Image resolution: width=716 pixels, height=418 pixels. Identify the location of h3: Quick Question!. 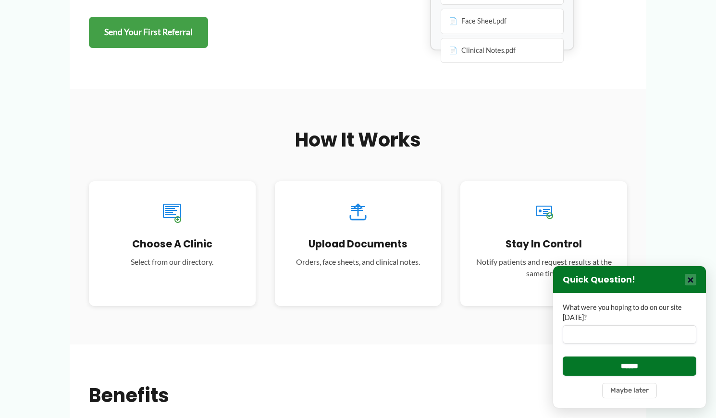
(598, 280).